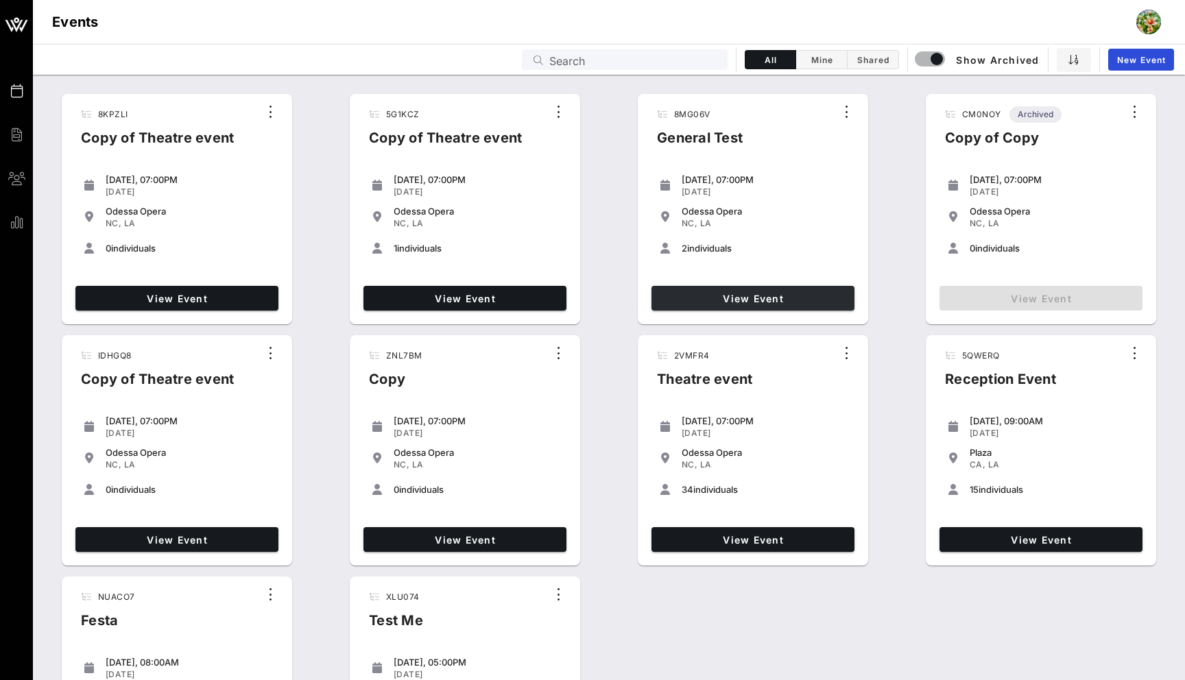 The height and width of the screenshot is (680, 1185). Describe the element at coordinates (75, 22) in the screenshot. I see `h1: Events` at that location.